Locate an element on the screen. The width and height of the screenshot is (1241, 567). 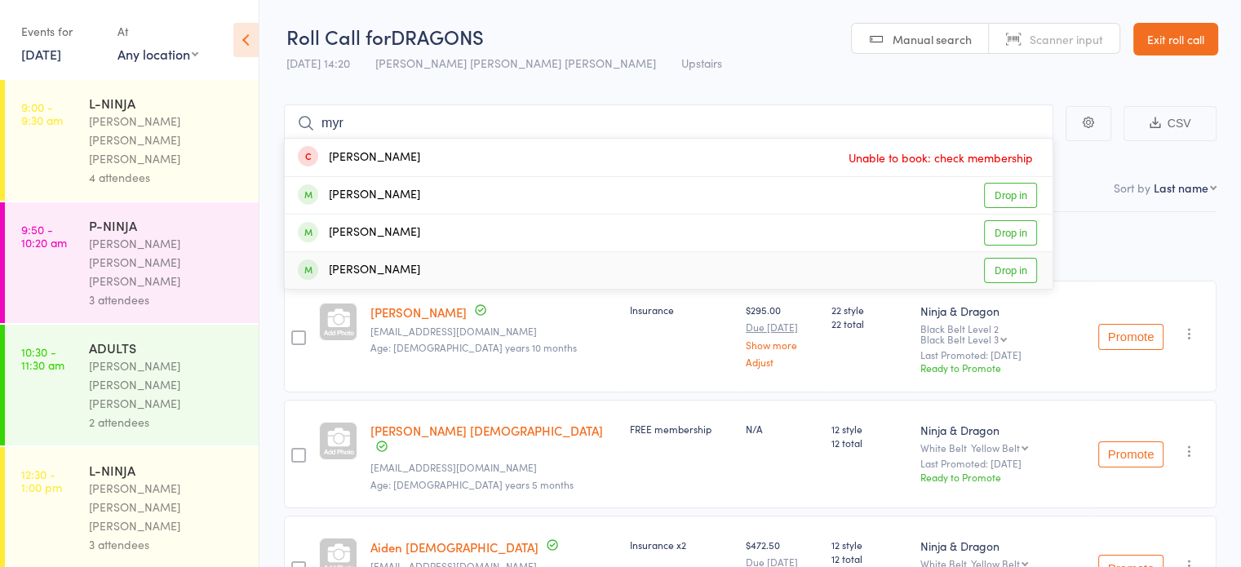
span: Roll Call for is located at coordinates (339, 36).